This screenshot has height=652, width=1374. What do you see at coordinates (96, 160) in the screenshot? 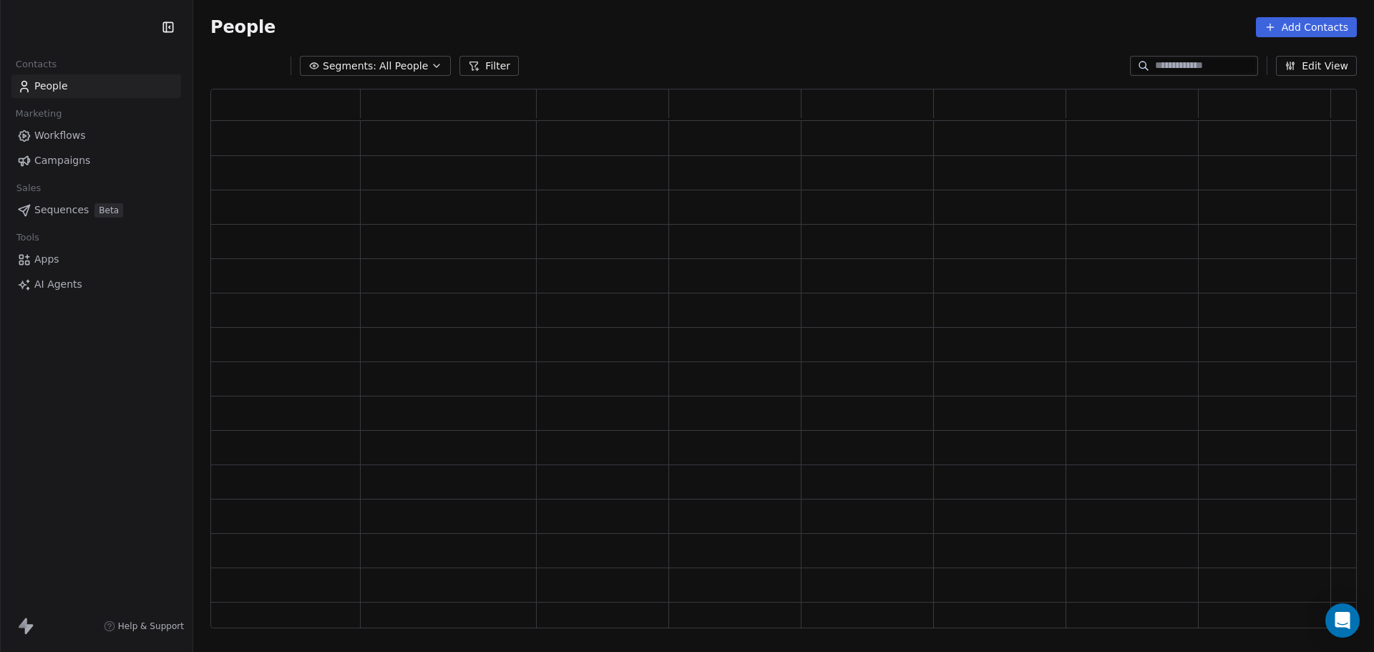
I see `a: Campaigns` at bounding box center [96, 160].